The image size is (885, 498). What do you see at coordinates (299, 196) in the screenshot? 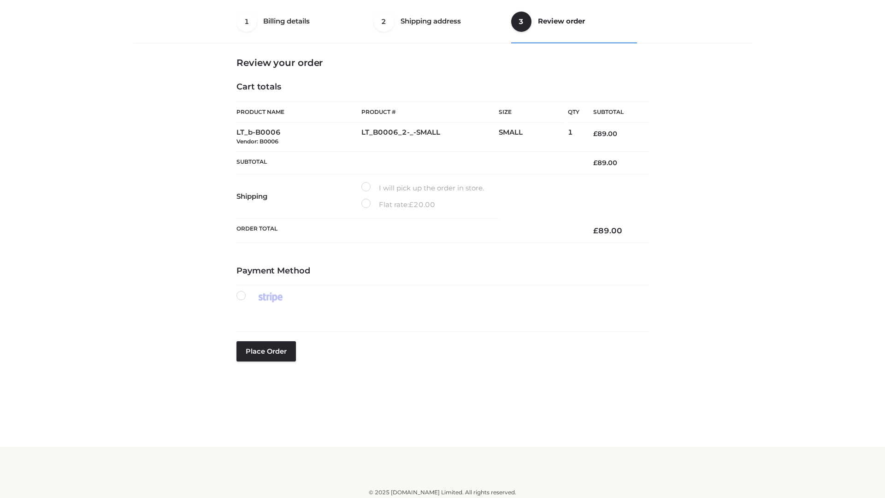
I see `th: Shipping` at bounding box center [299, 196].